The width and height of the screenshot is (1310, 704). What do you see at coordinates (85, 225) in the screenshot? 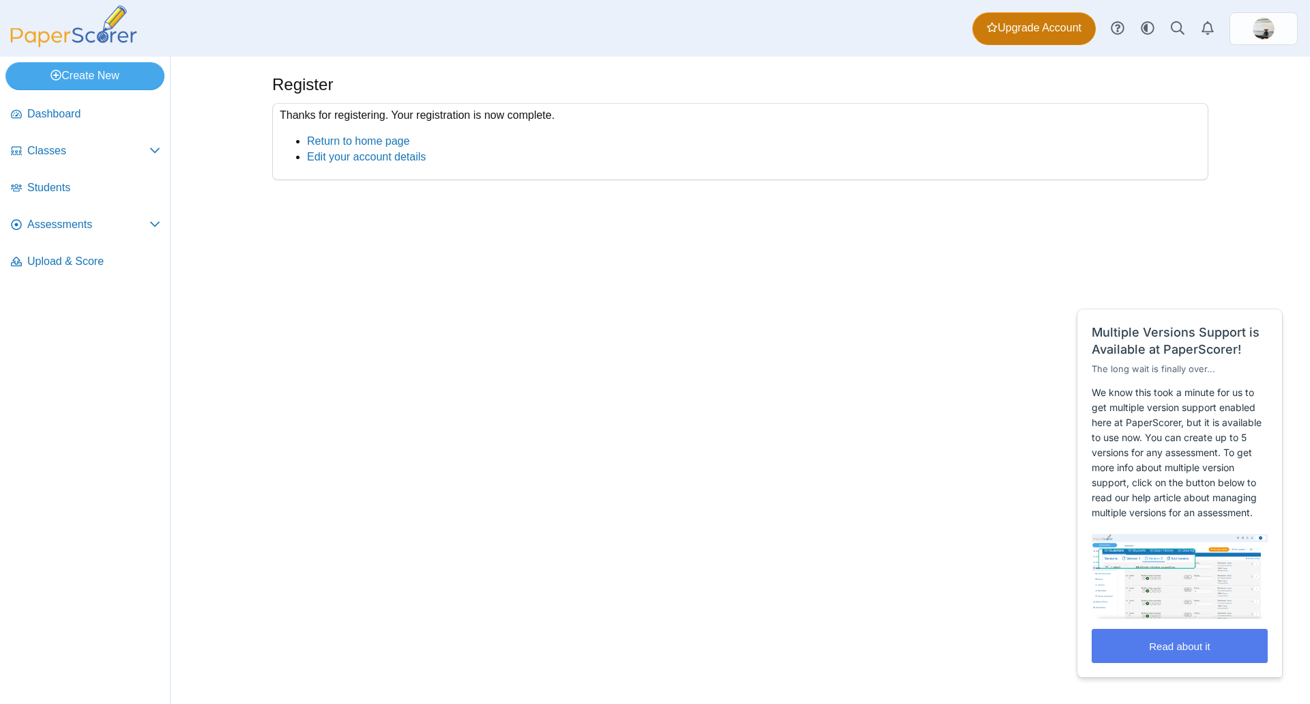
I see `a: Assessments` at bounding box center [85, 225].